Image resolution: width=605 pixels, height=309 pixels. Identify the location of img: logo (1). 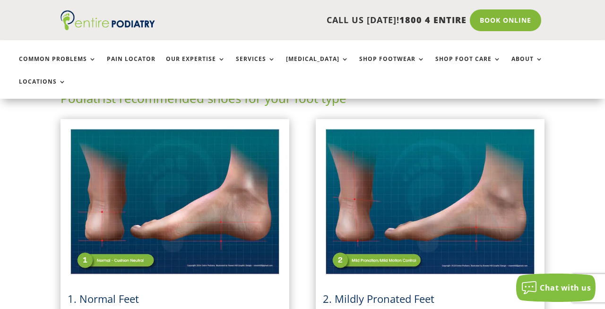
(108, 20).